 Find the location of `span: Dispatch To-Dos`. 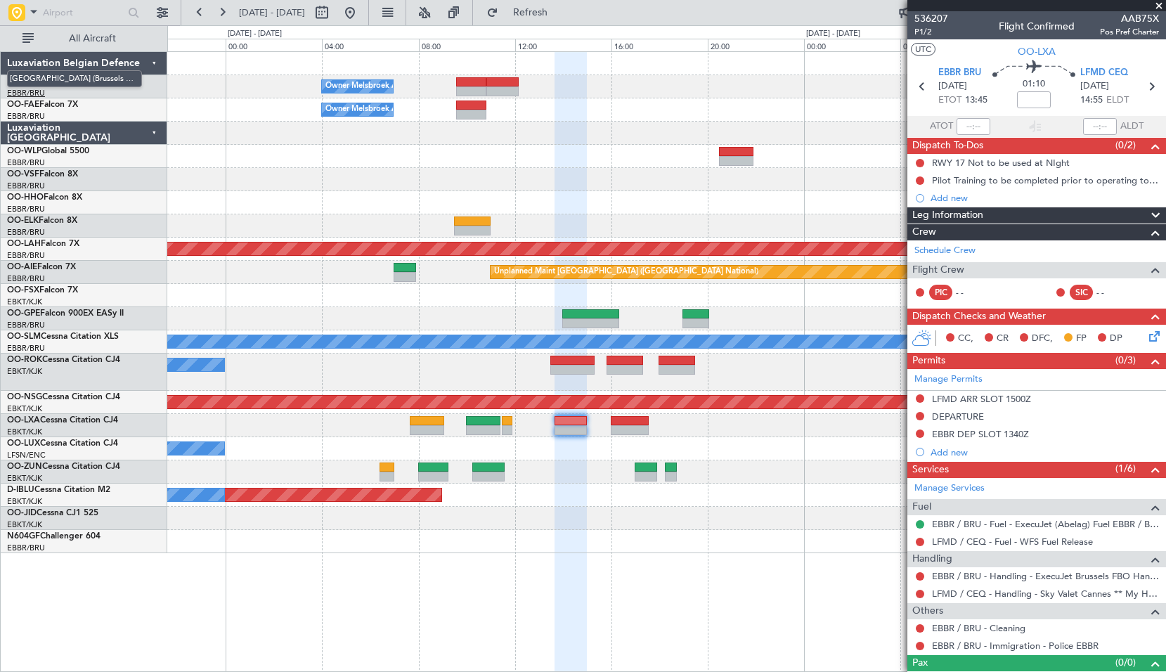

span: Dispatch To-Dos is located at coordinates (947, 145).